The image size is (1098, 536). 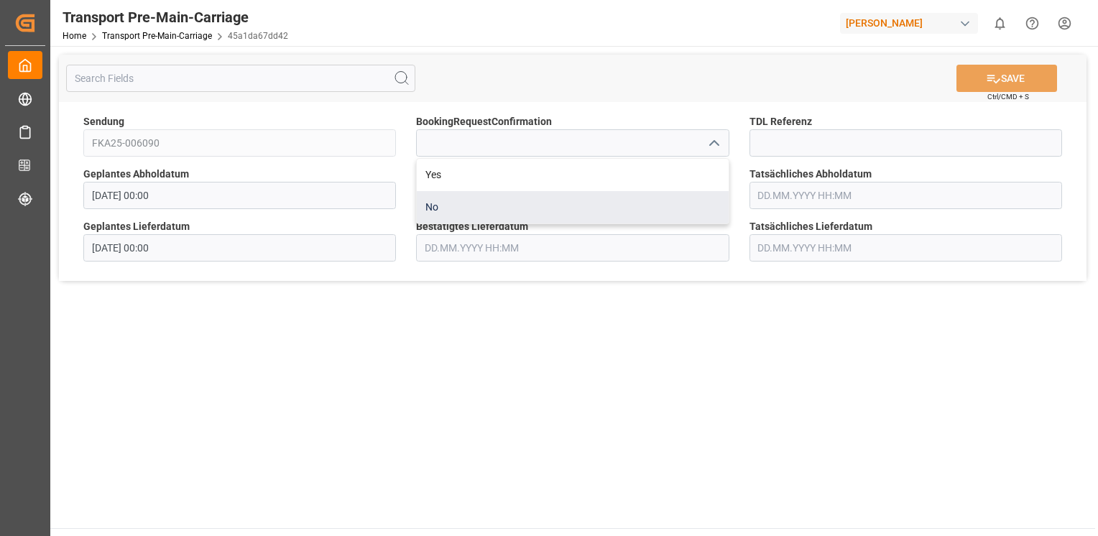 I want to click on span: Ctrl/CMD + S, so click(x=1008, y=96).